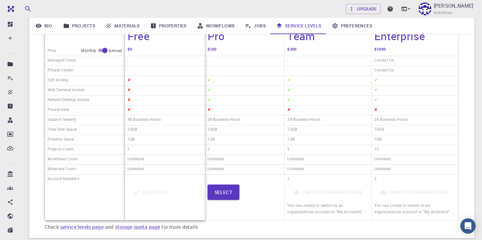 Image resolution: width=482 pixels, height=240 pixels. Describe the element at coordinates (44, 26) in the screenshot. I see `a: Bio` at that location.